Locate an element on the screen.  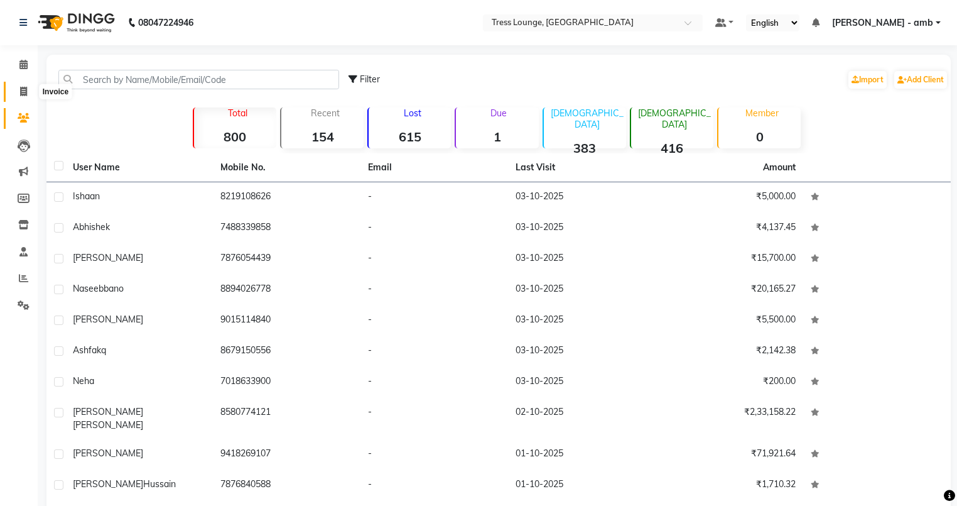
strong: 0 is located at coordinates (760, 136).